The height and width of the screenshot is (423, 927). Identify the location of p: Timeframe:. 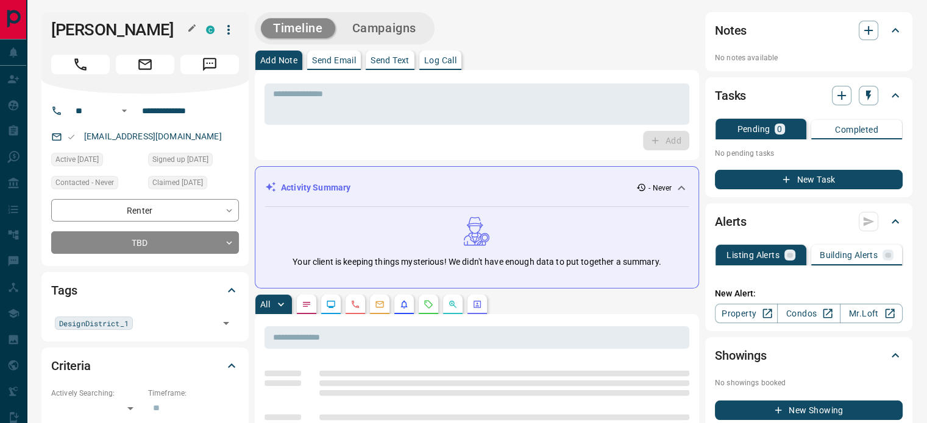
(193, 394).